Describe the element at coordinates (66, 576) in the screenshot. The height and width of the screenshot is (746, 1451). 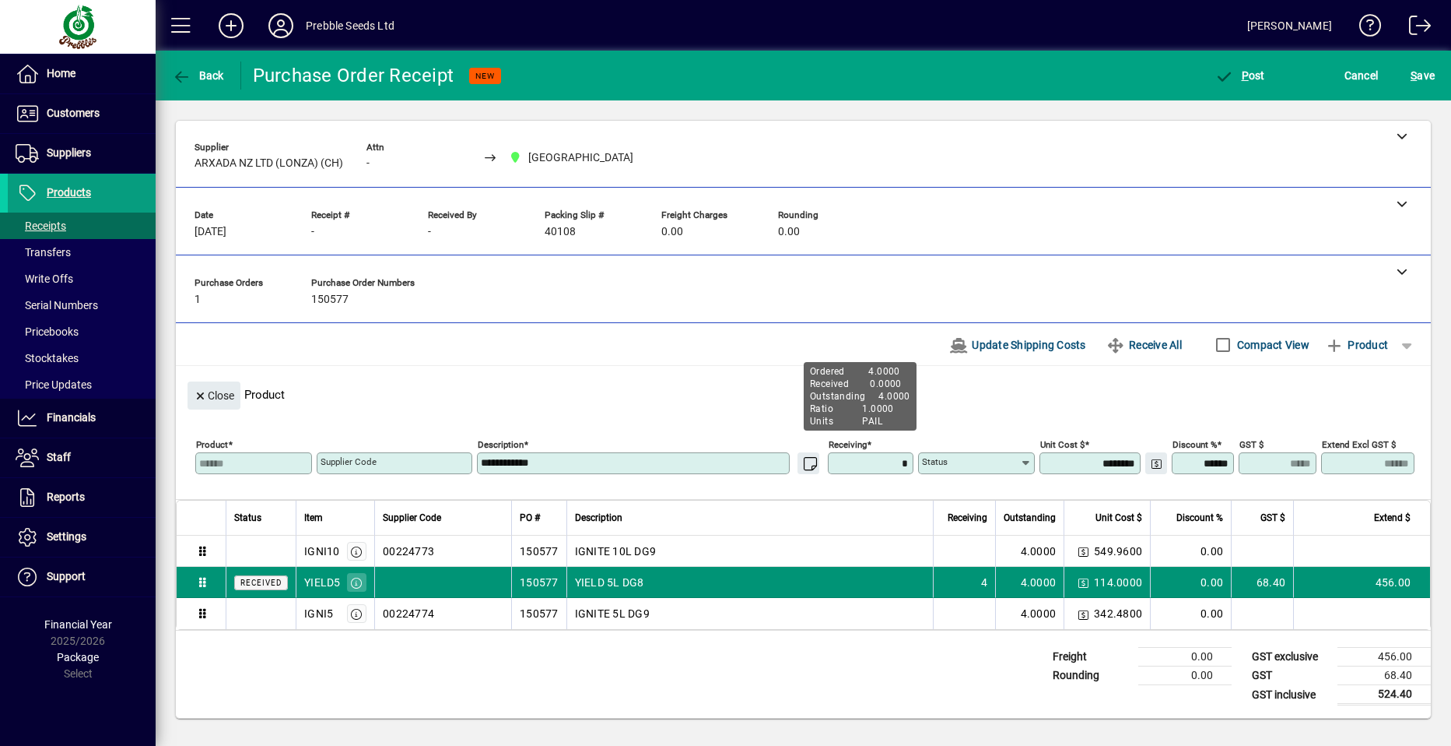
I see `span: Support` at that location.